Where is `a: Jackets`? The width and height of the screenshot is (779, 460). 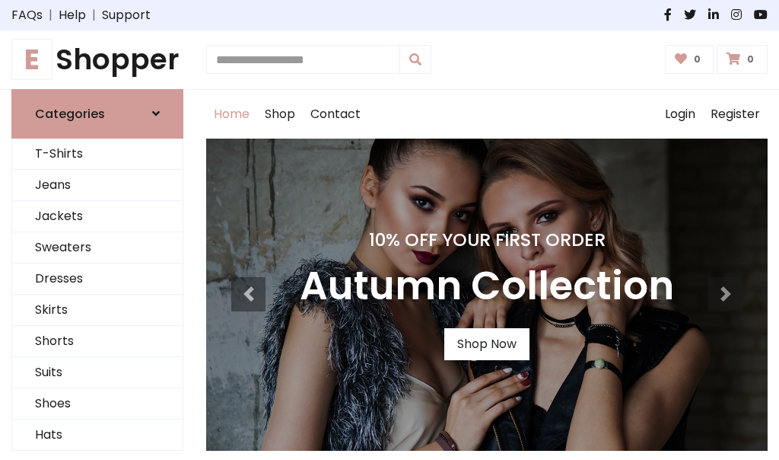 a: Jackets is located at coordinates (97, 216).